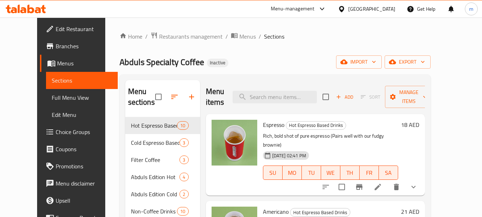 The height and width of the screenshot is (217, 482). I want to click on button: Add section, so click(192, 97).